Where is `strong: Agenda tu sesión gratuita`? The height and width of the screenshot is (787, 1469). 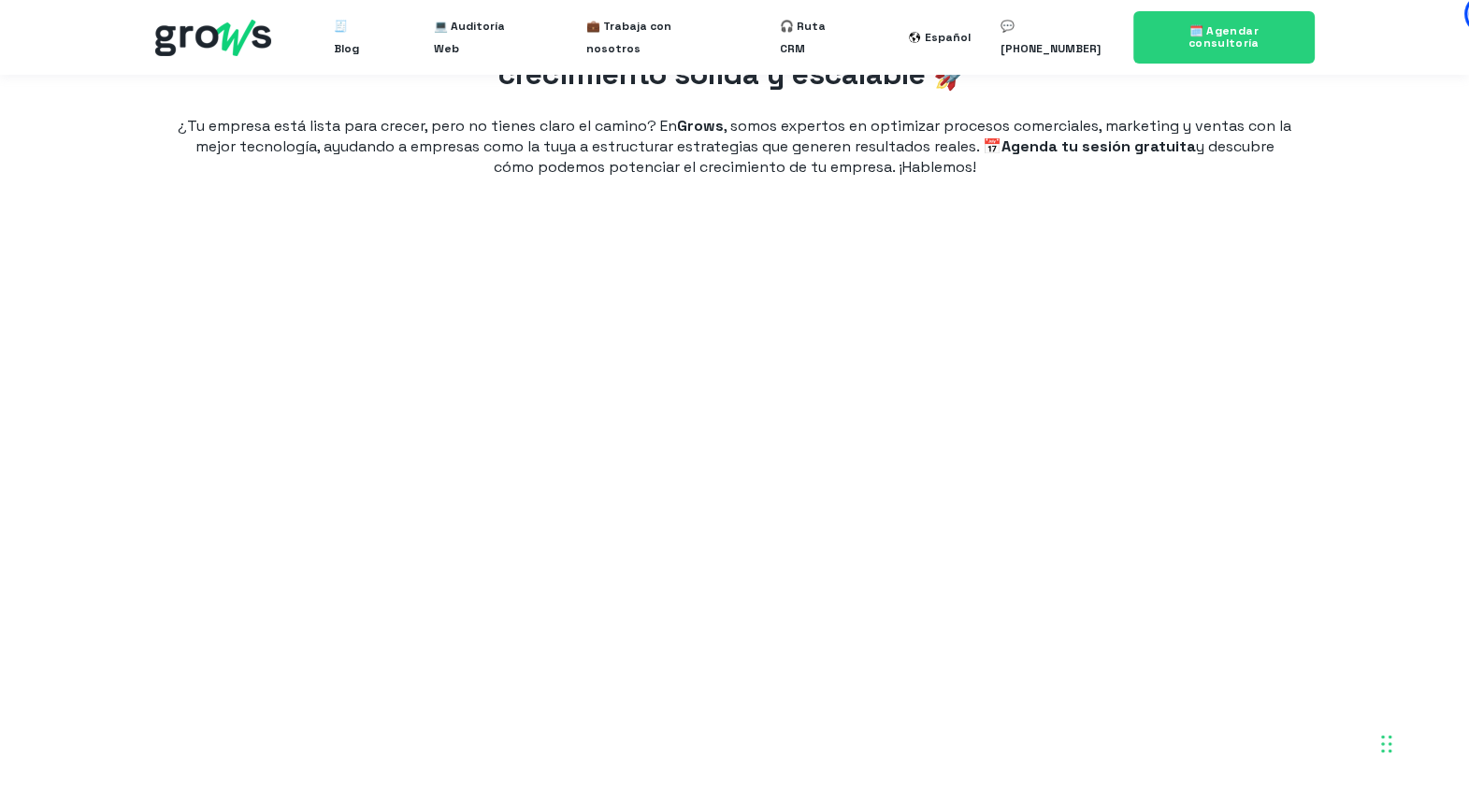
strong: Agenda tu sesión gratuita is located at coordinates (1099, 146).